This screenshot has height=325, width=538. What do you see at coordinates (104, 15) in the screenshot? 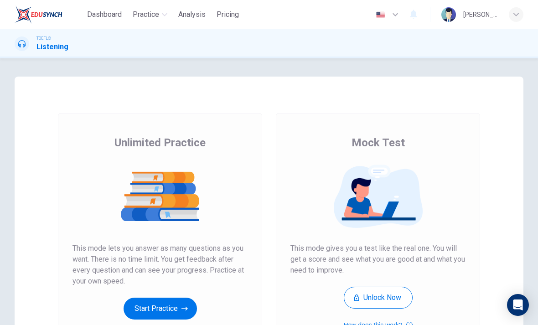
I see `a: Dashboard` at bounding box center [104, 15].